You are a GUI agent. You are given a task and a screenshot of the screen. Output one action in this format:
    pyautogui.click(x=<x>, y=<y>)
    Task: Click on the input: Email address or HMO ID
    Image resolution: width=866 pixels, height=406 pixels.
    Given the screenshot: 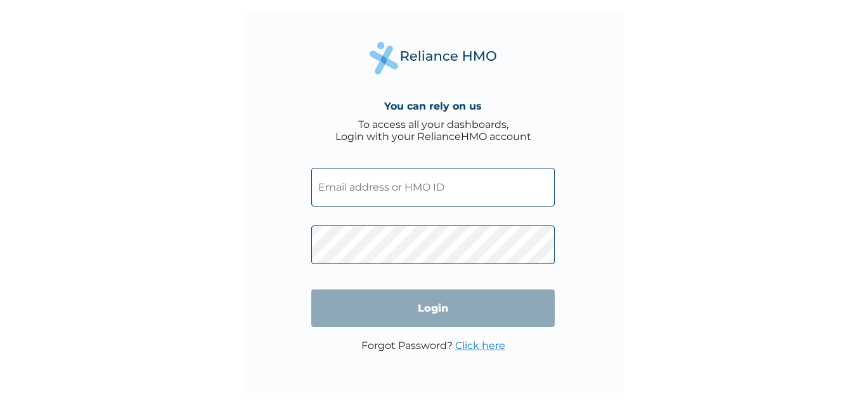 What is the action you would take?
    pyautogui.click(x=433, y=187)
    